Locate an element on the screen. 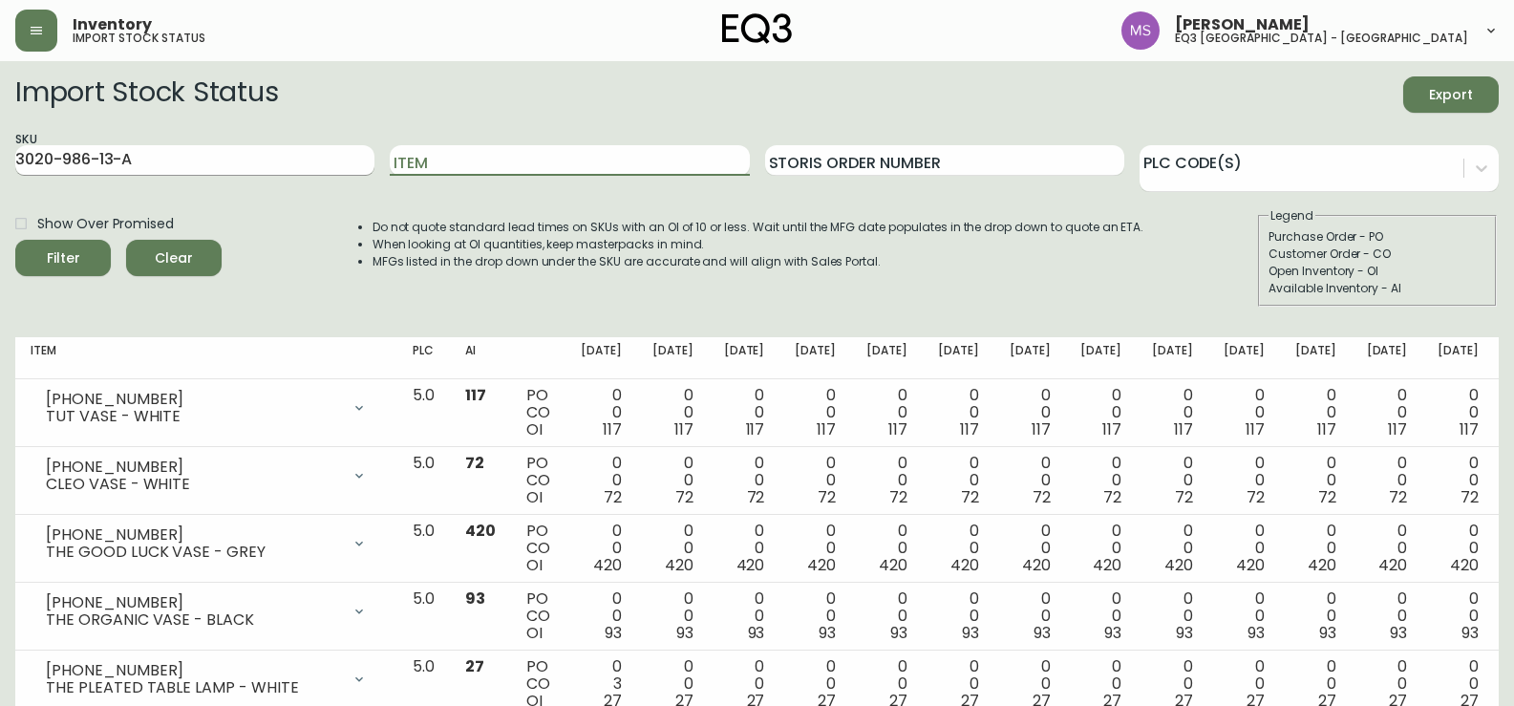  span: Clear is located at coordinates (174, 258).